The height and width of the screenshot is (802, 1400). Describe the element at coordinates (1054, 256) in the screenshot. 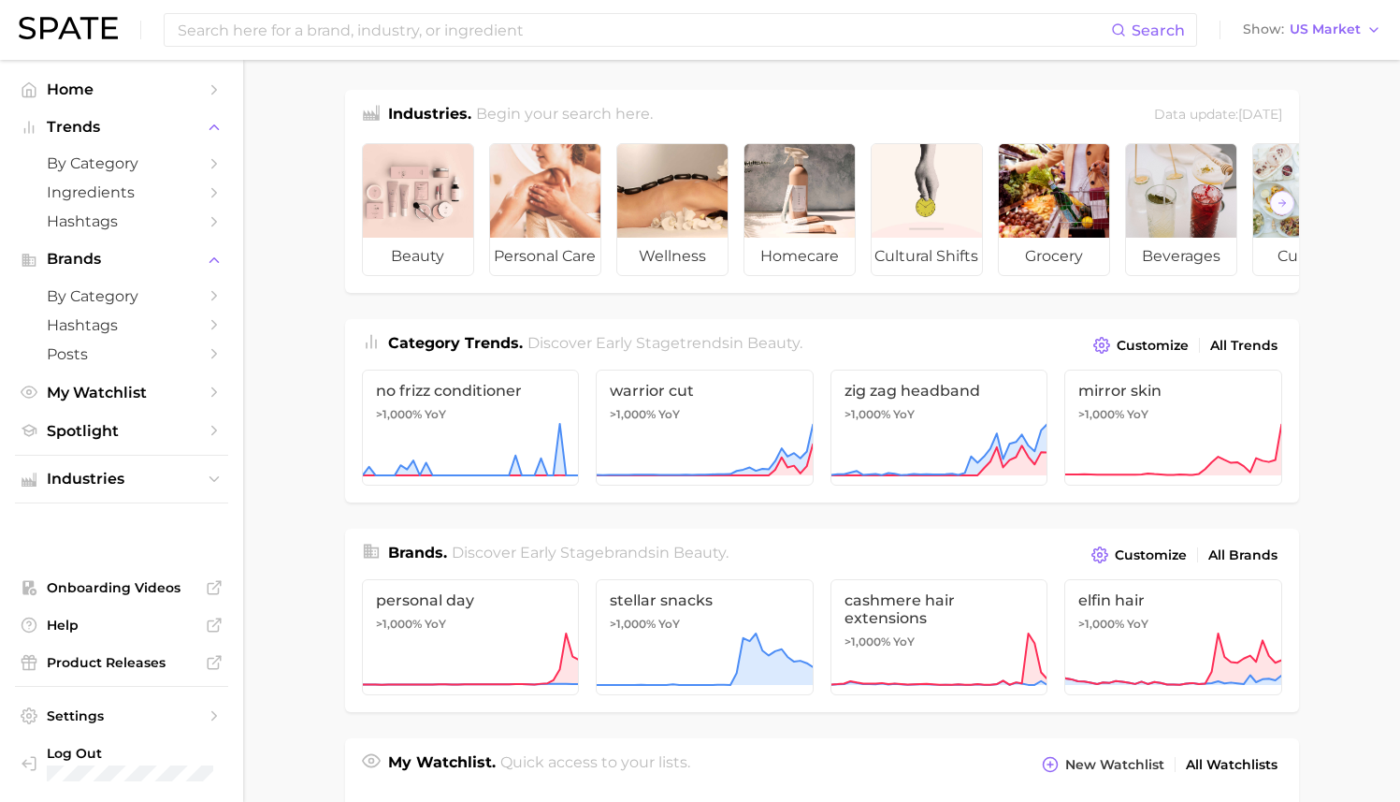

I see `span: grocery` at that location.